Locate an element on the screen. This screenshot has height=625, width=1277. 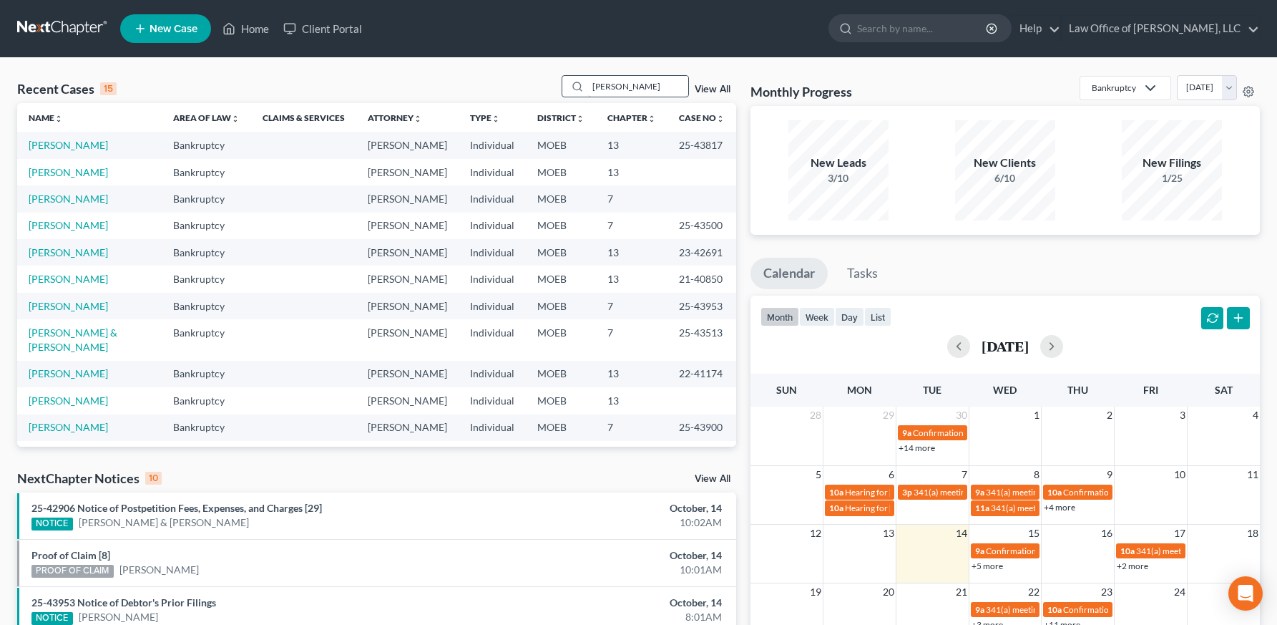
span: 13 is located at coordinates (889, 533).